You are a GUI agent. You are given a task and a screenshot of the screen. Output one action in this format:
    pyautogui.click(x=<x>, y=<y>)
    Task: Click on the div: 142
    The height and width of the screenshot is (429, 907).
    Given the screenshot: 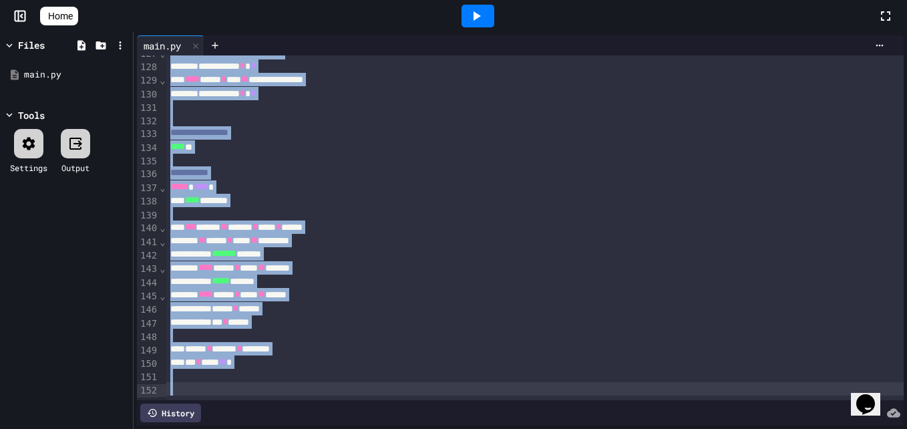 What is the action you would take?
    pyautogui.click(x=148, y=256)
    